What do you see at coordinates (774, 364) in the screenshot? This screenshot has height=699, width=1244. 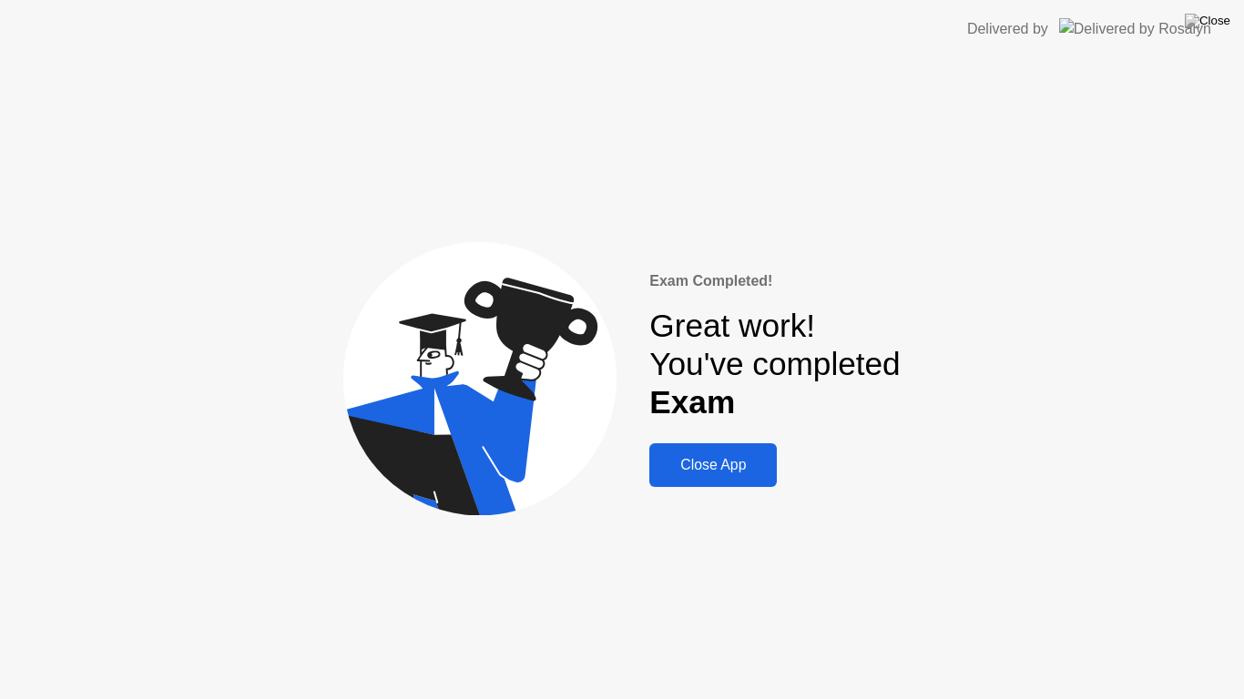 I see `div: Great work! You've completed` at bounding box center [774, 364].